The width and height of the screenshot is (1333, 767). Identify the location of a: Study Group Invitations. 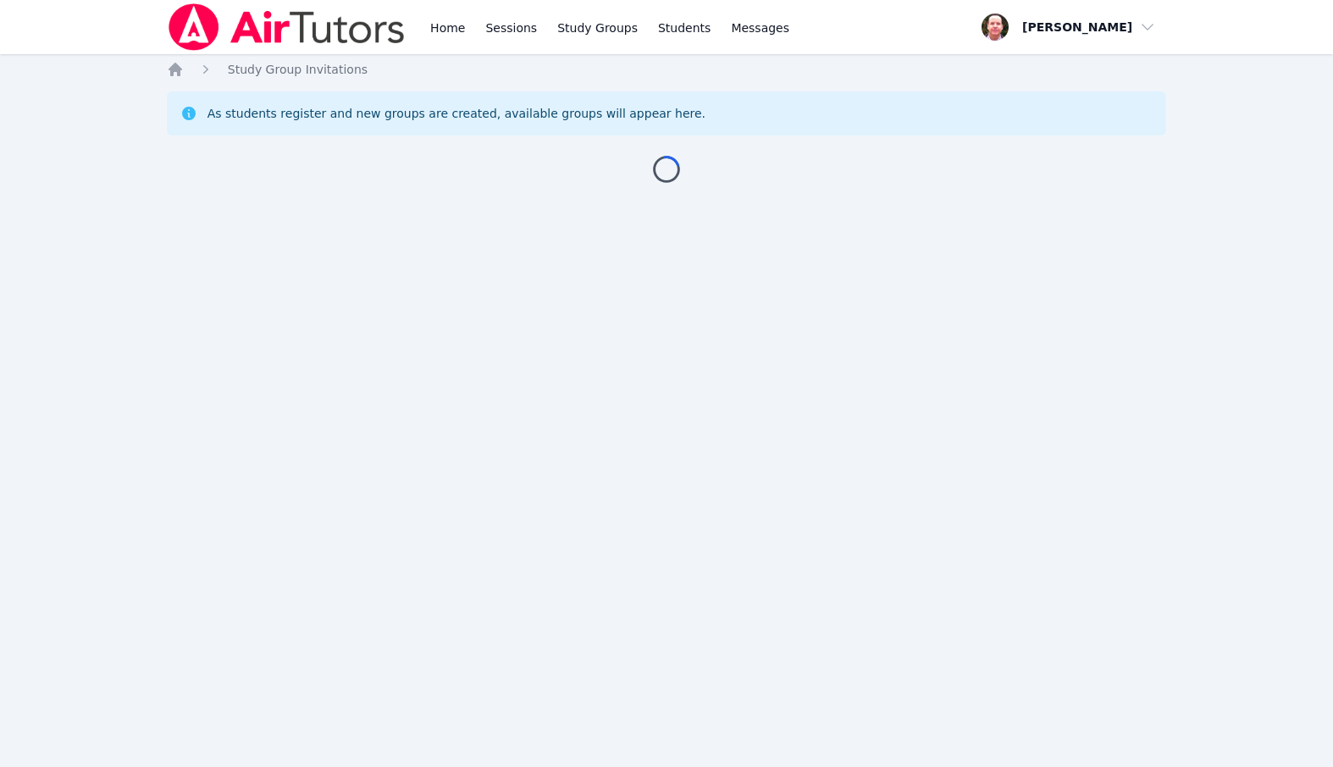
(297, 69).